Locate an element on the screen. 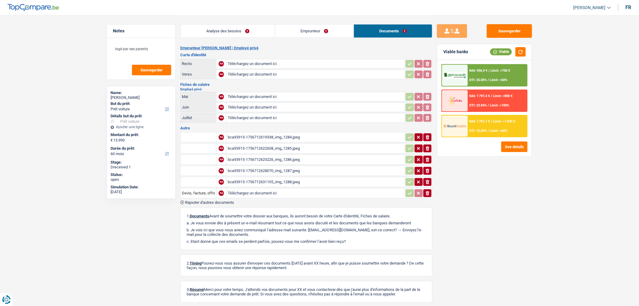 Image resolution: width=639 pixels, height=306 pixels. span: Limit: >750 € is located at coordinates (500, 70).